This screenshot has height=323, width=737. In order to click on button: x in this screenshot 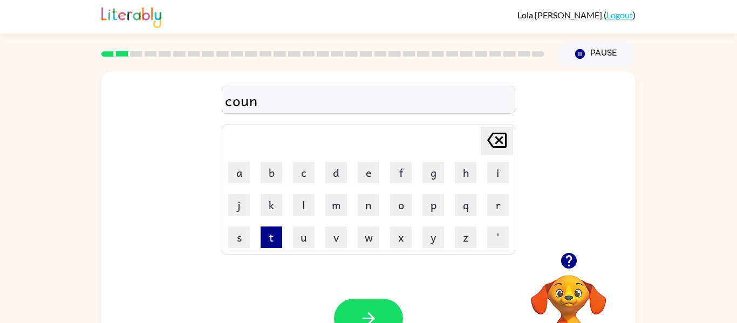, I will do `click(401, 238)`.